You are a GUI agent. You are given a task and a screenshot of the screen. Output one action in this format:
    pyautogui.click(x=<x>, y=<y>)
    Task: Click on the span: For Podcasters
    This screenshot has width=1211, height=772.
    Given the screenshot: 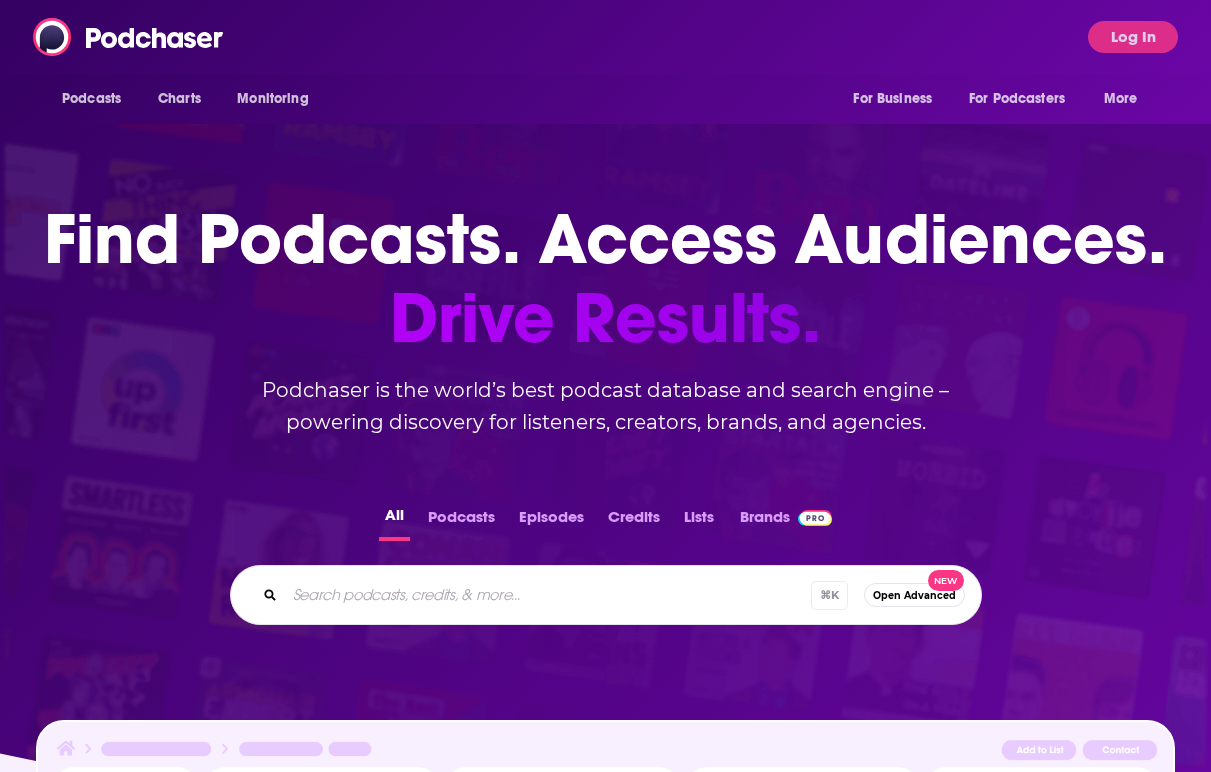 What is the action you would take?
    pyautogui.click(x=1017, y=99)
    